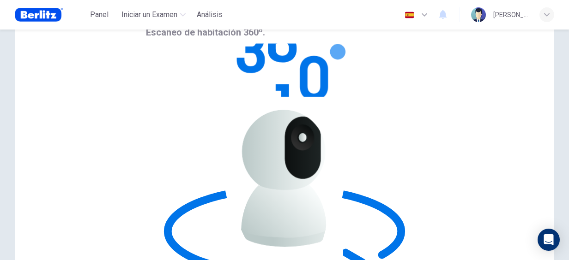 The height and width of the screenshot is (260, 569). Describe the element at coordinates (99, 15) in the screenshot. I see `span: Panel` at that location.